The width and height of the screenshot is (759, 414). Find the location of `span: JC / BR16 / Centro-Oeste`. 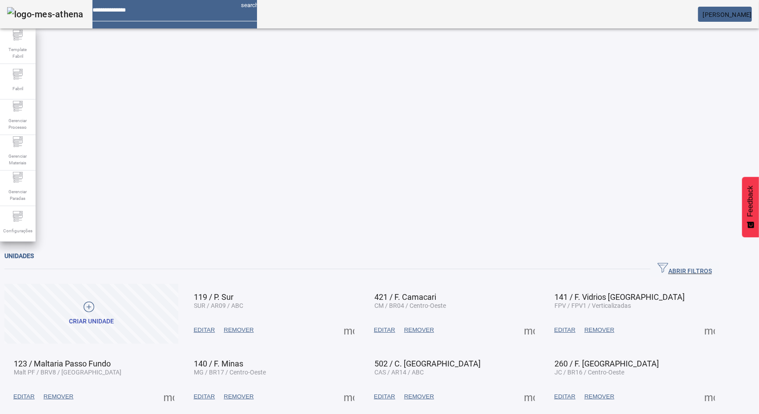

span: JC / BR16 / Centro-Oeste is located at coordinates (589, 372).